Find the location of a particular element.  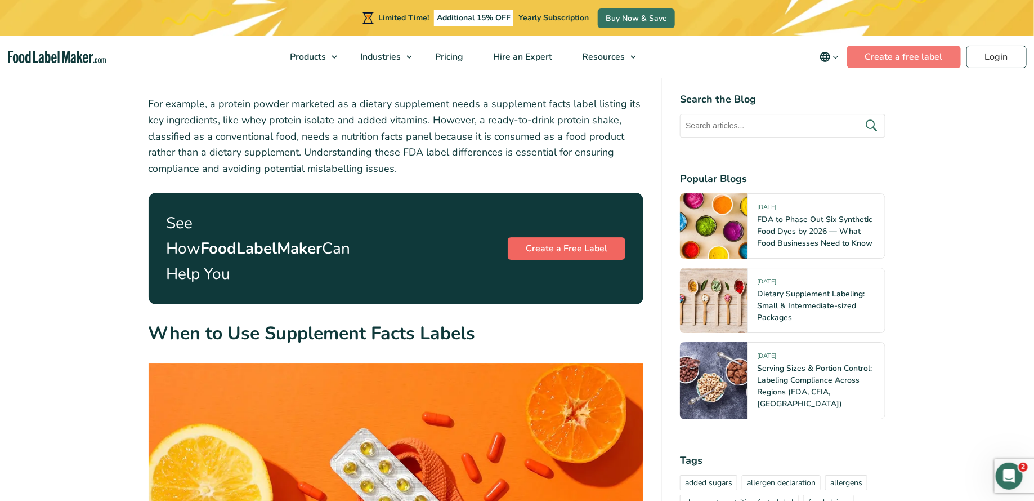

a: Products is located at coordinates (309, 57).